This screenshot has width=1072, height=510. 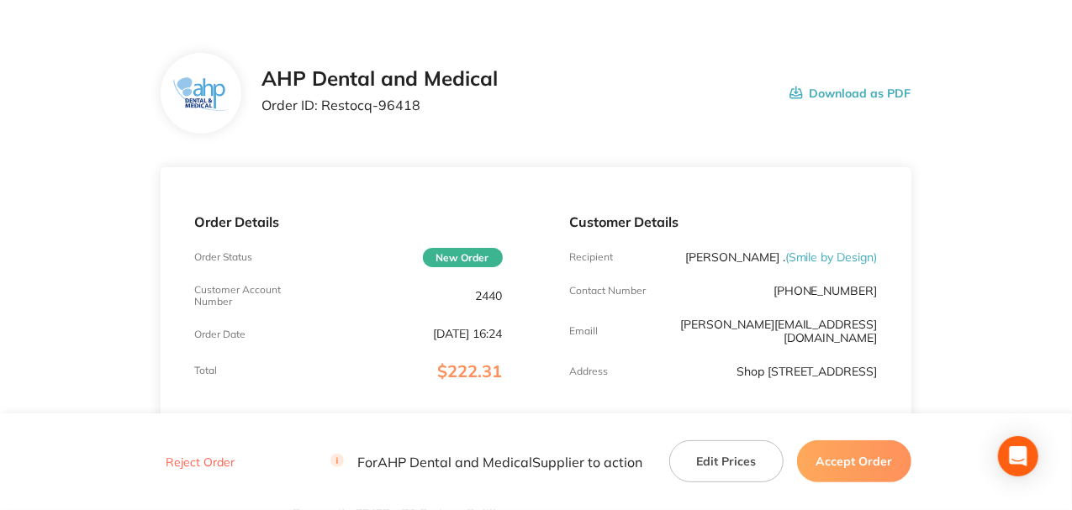 I want to click on p: Order ID: Restocq- 96418, so click(x=379, y=105).